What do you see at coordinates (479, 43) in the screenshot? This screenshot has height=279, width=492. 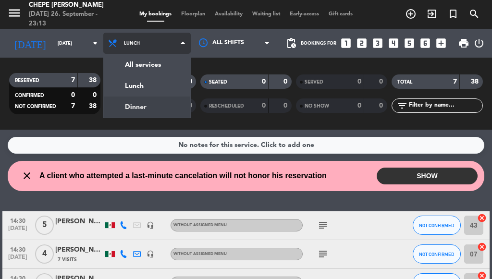 I see `div: LOG OUT` at bounding box center [479, 43].